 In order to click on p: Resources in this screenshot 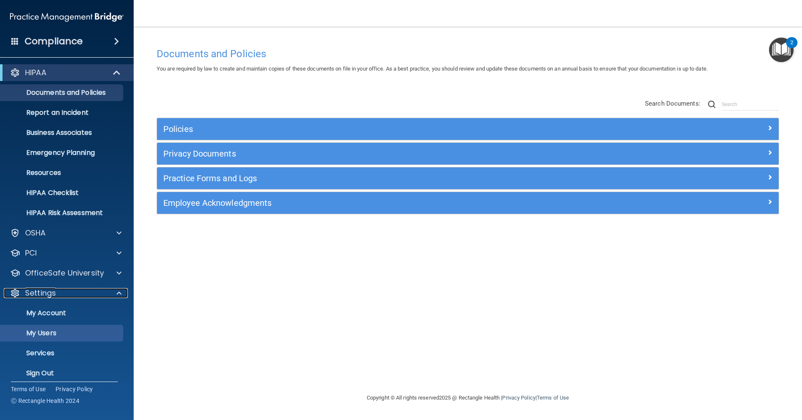, I will do `click(62, 173)`.